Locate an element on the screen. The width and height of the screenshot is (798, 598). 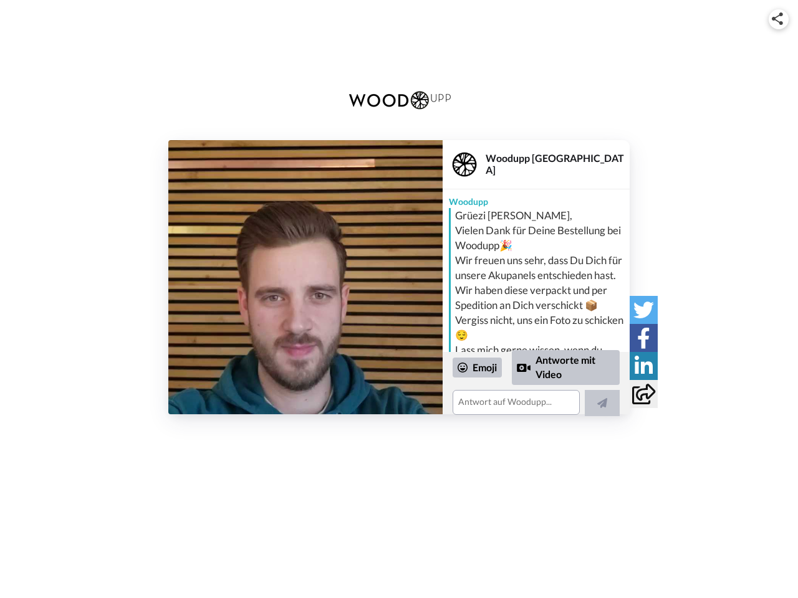
div: Reply by Video is located at coordinates (524, 368).